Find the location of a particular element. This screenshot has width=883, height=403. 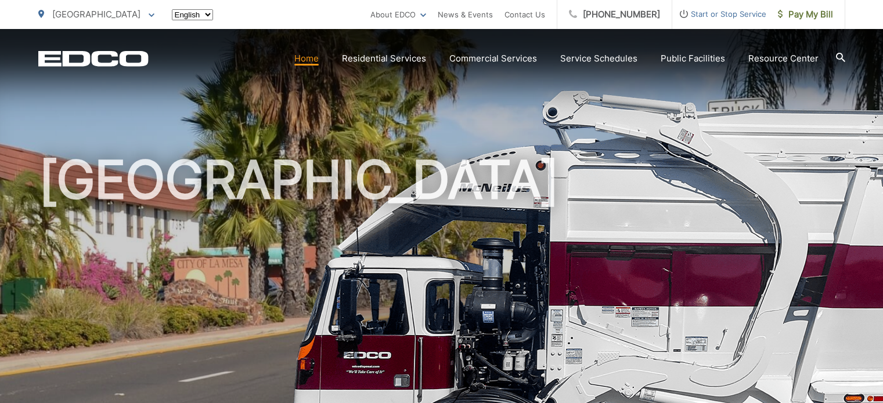

a: Public Facilities is located at coordinates (692, 59).